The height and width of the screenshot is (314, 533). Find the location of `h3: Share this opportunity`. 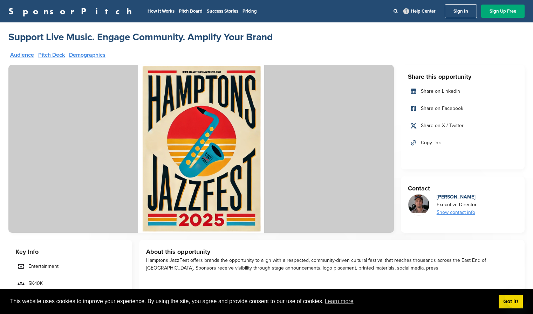

h3: Share this opportunity is located at coordinates (463, 77).